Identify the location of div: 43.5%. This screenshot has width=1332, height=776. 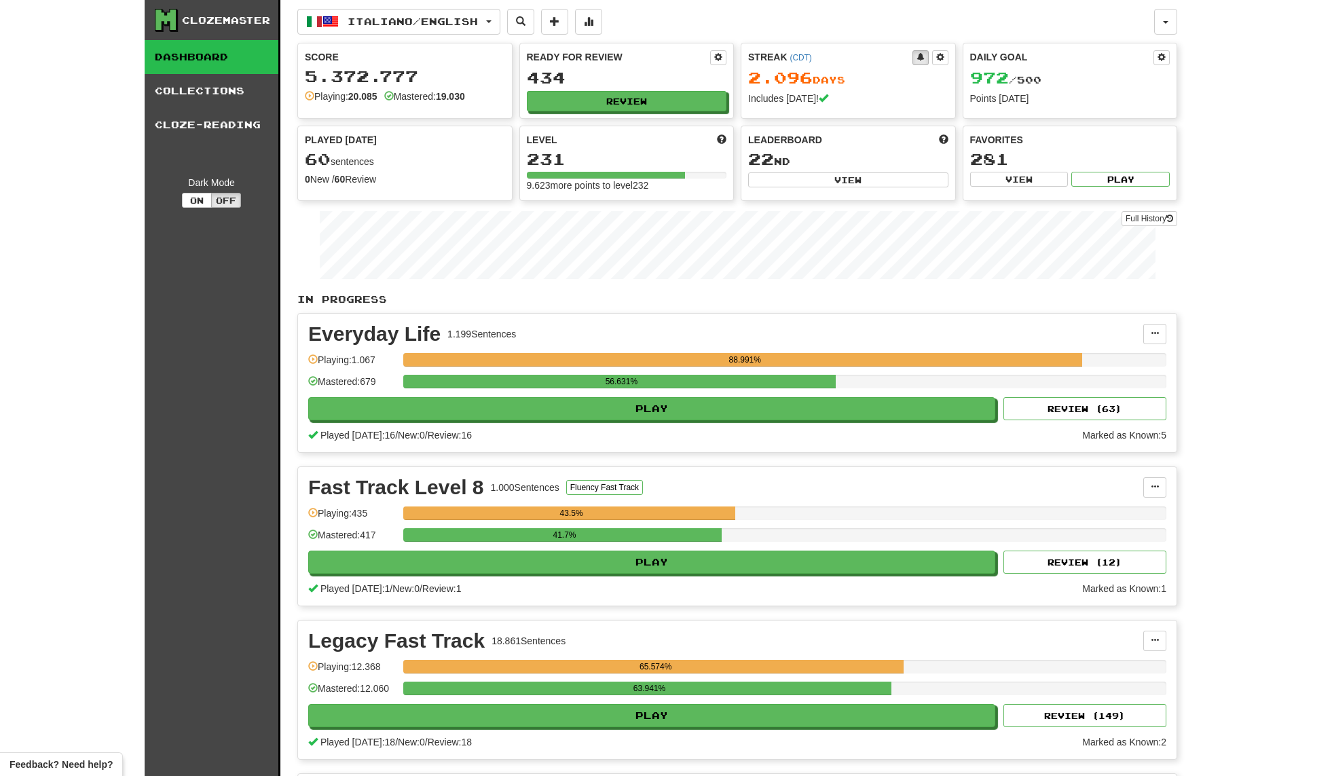
(571, 513).